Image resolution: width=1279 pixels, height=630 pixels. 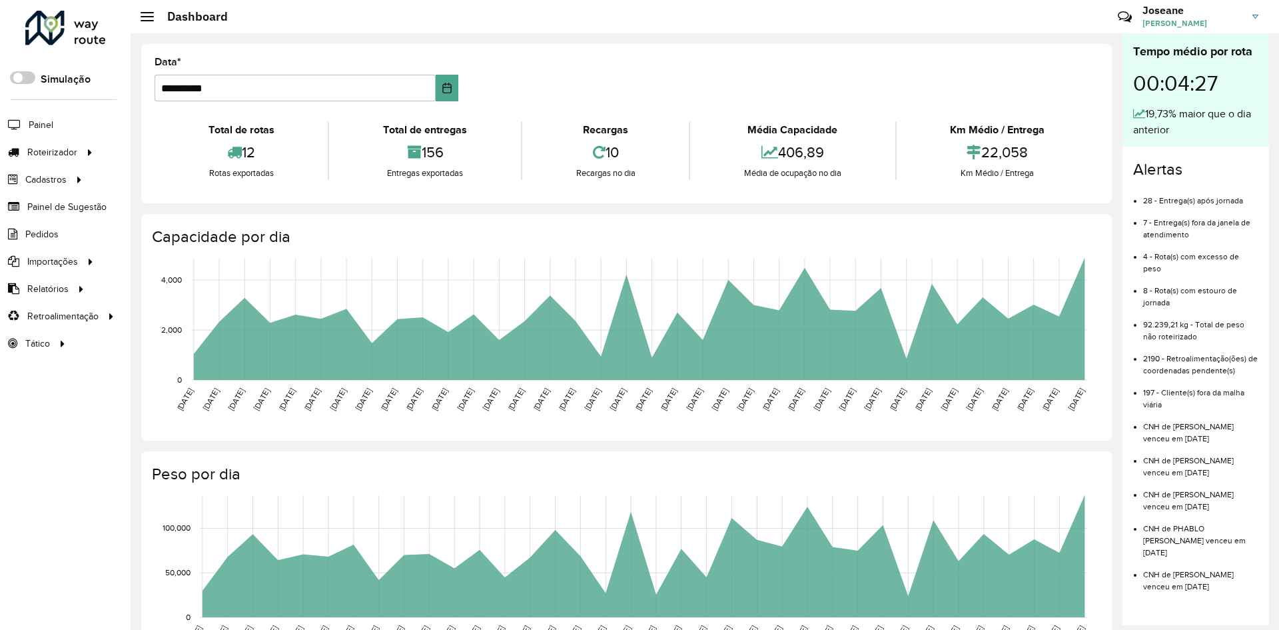 I want to click on a: Contato Rápido, so click(x=1125, y=17).